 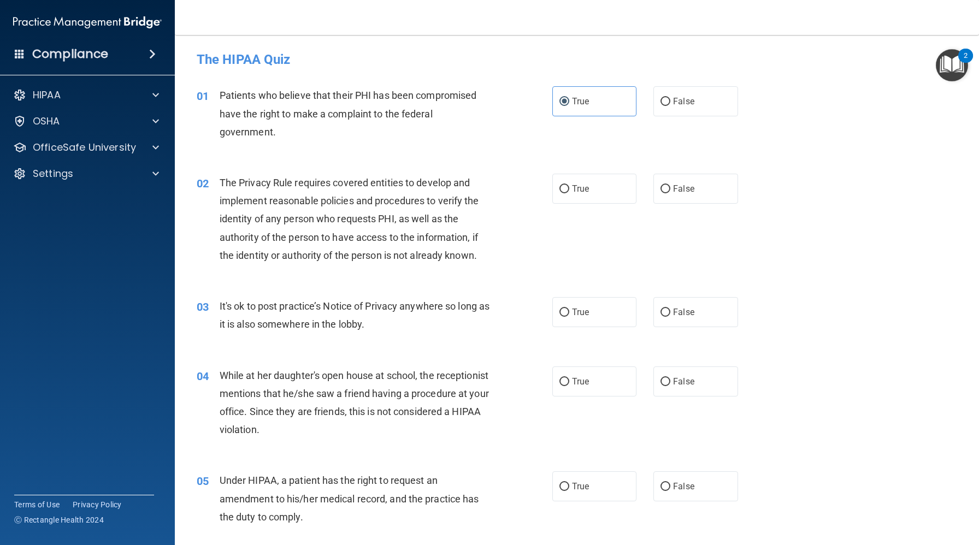 I want to click on p: HIPAA, so click(x=46, y=95).